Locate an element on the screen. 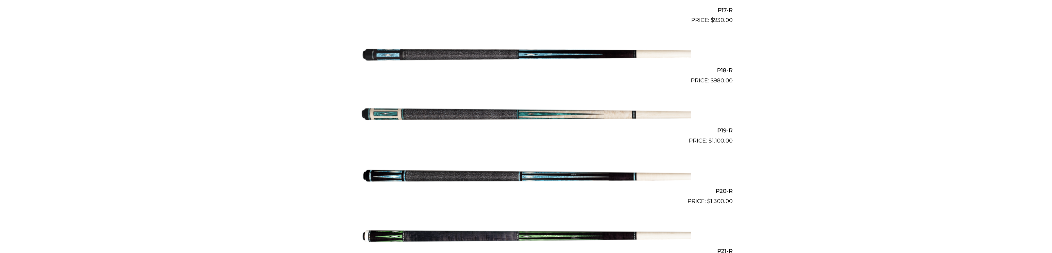  a: P19-R $1,100.00 is located at coordinates (526, 116).